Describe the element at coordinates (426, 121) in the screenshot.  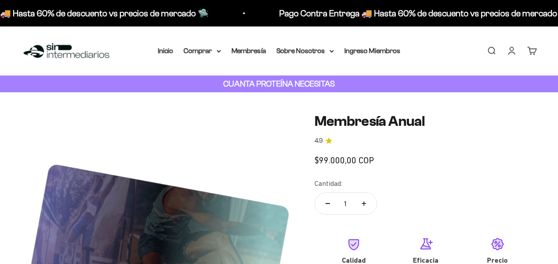
I see `h1: Membresía Anual` at that location.